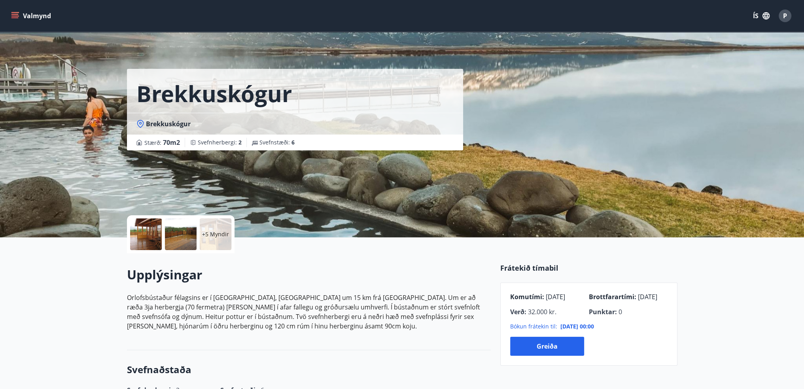 The width and height of the screenshot is (804, 389). Describe the element at coordinates (277, 142) in the screenshot. I see `span: Svefnstæði :` at that location.